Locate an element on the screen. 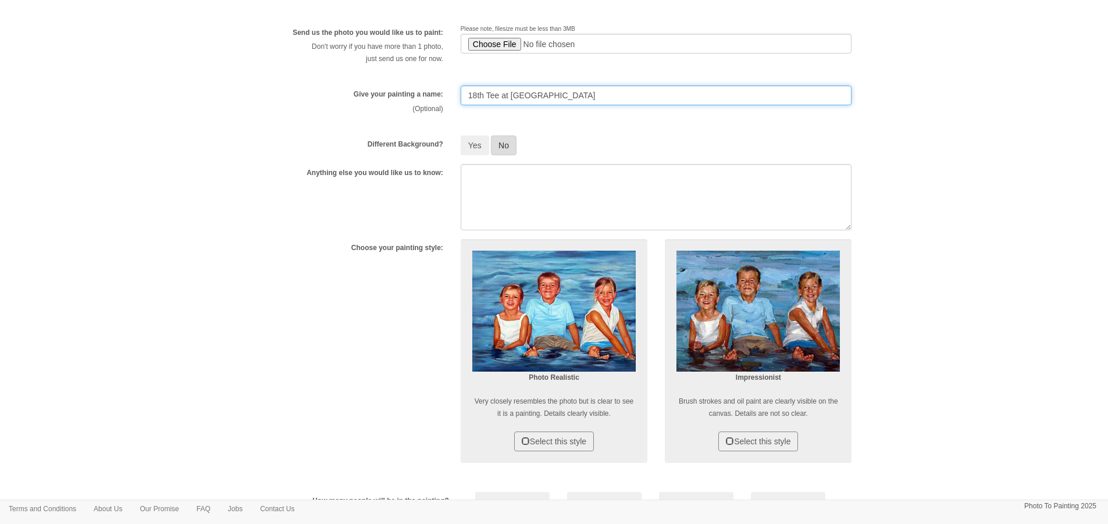 This screenshot has width=1108, height=524. label: How many people will be in the painting? is located at coordinates (380, 501).